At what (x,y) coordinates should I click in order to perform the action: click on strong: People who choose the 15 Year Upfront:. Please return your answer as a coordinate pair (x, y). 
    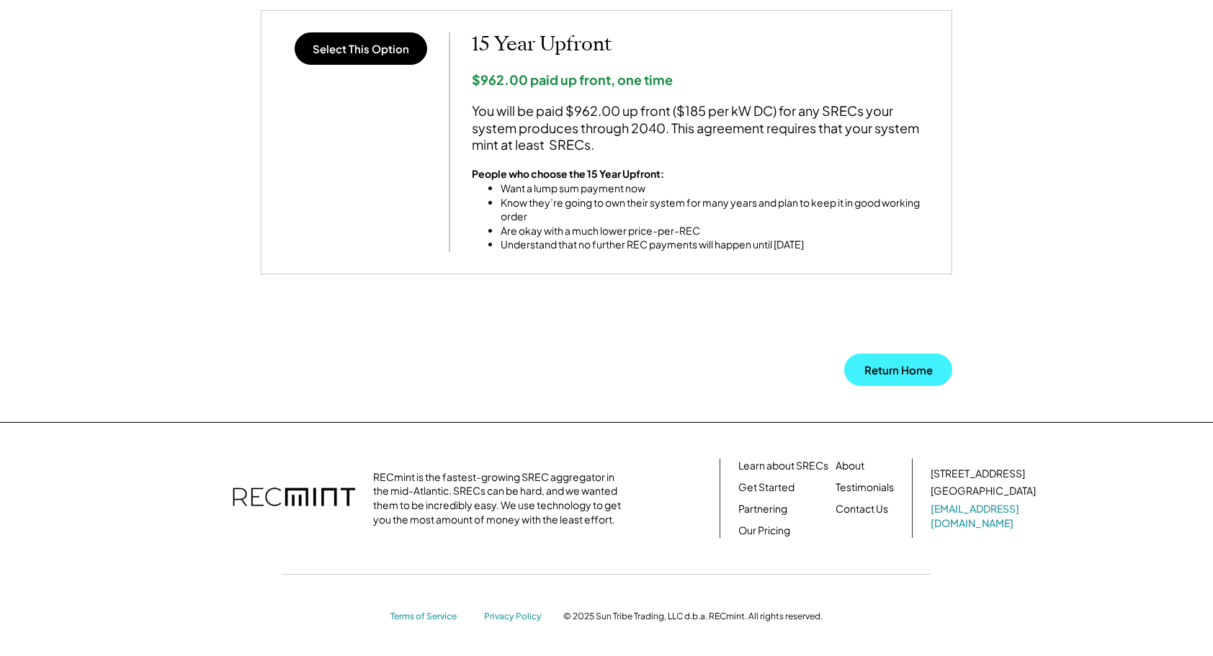
    Looking at the image, I should click on (568, 174).